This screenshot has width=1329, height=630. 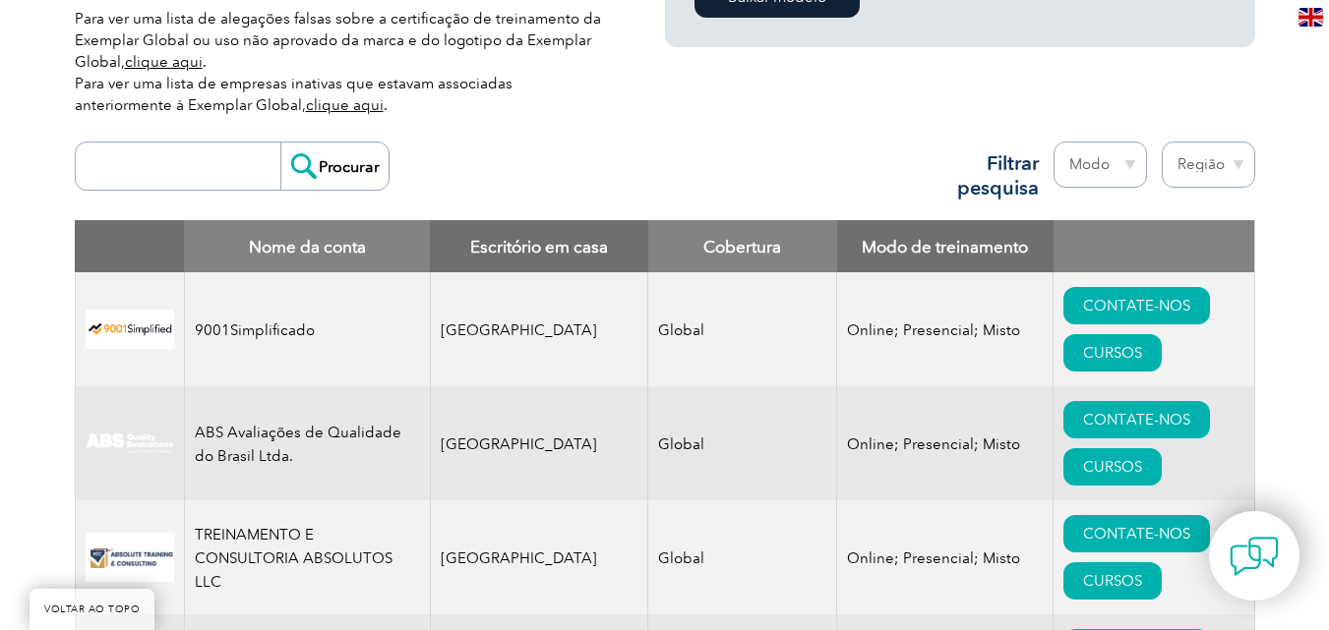 What do you see at coordinates (539, 246) in the screenshot?
I see `th: Home Office: ative para classificar a coluna em ordem crescente` at bounding box center [539, 246].